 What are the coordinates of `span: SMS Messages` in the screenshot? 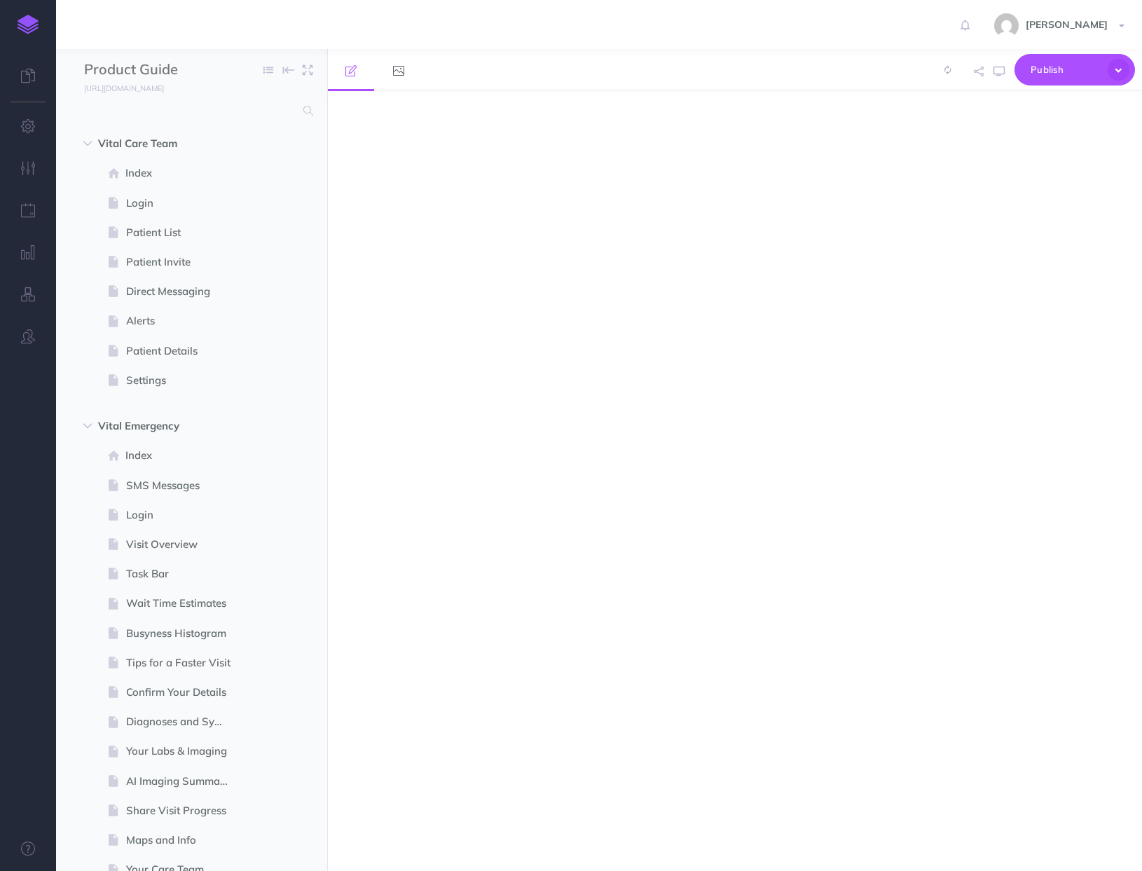 It's located at (184, 486).